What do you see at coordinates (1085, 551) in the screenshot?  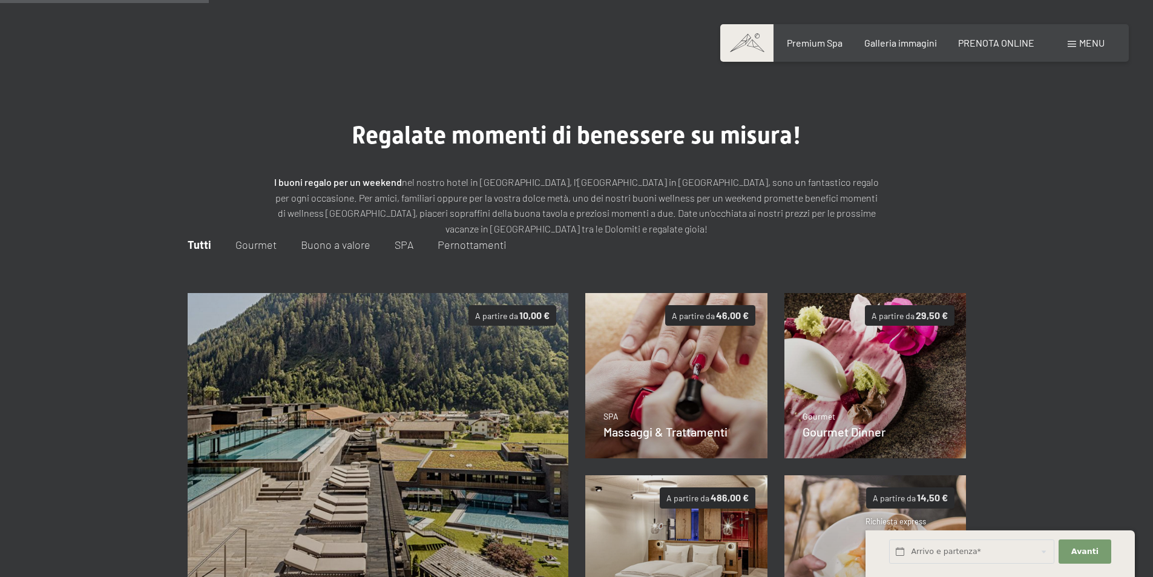 I see `button: Avanti` at bounding box center [1085, 551].